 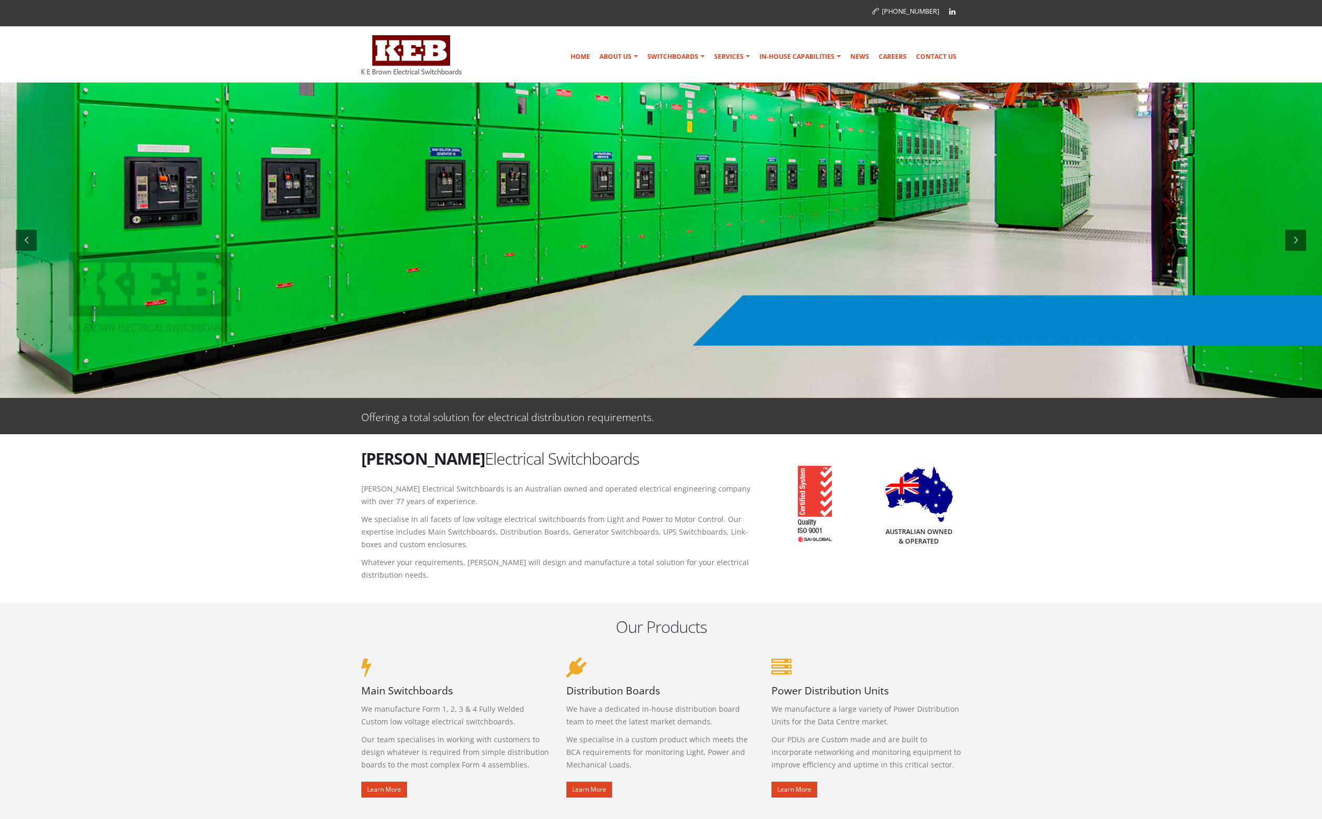 I want to click on h4: Distribution Boards, so click(x=661, y=690).